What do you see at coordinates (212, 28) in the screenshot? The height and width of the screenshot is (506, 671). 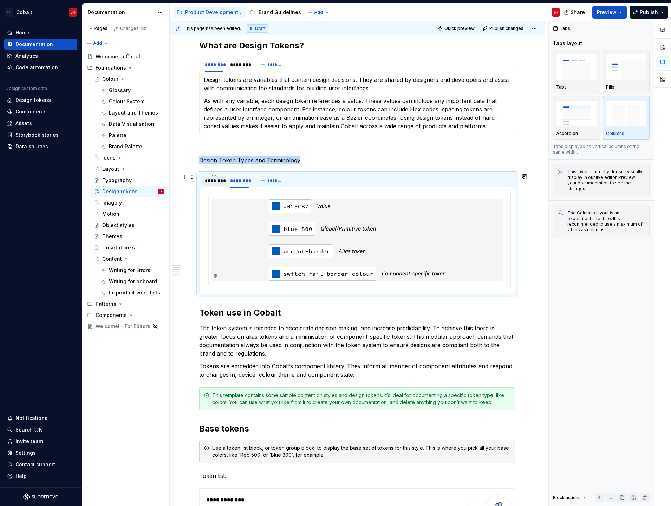 I see `span: This page has been edited.` at bounding box center [212, 28].